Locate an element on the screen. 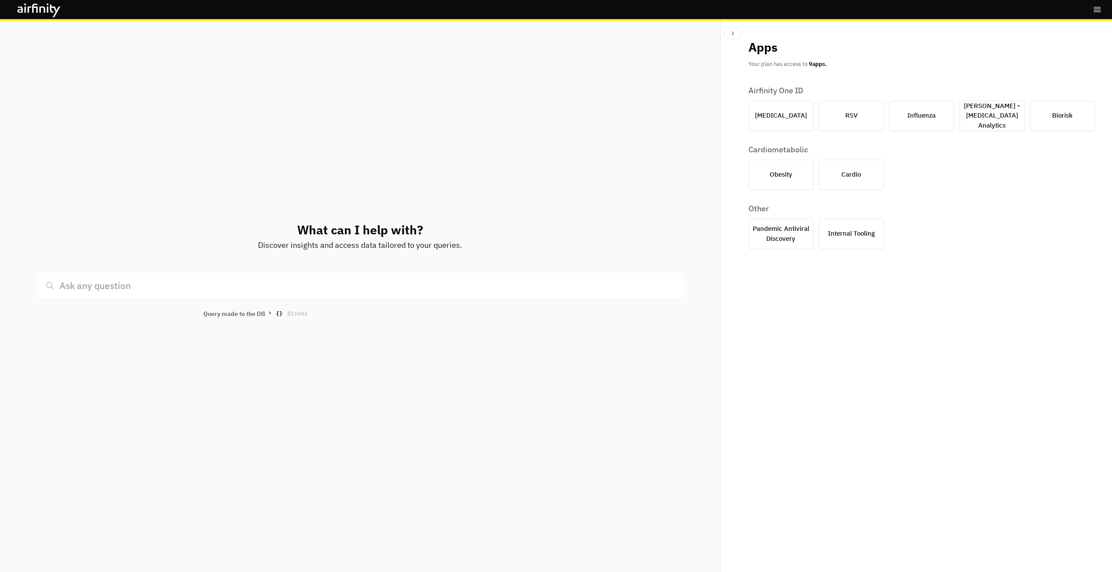 The image size is (1112, 572). span: 0 item s is located at coordinates (297, 314).